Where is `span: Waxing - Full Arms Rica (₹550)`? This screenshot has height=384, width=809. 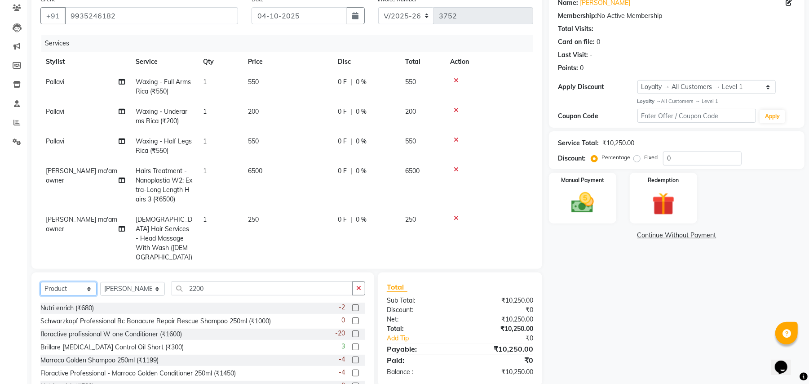 span: Waxing - Full Arms Rica (₹550) is located at coordinates (163, 86).